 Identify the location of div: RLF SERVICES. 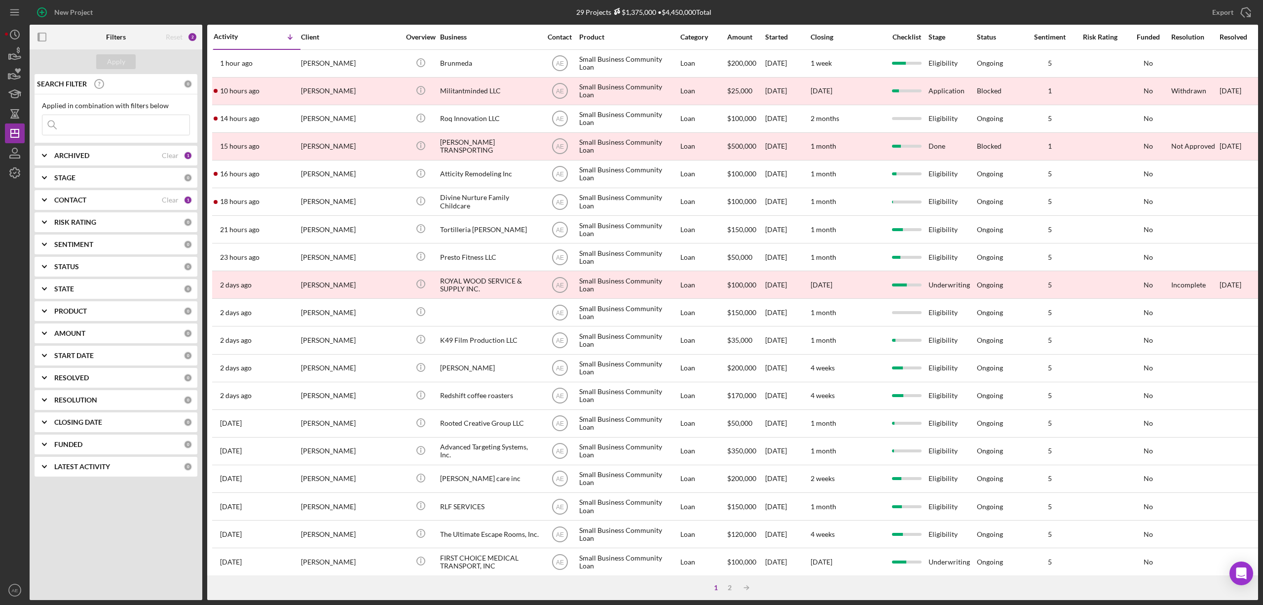
(490, 506).